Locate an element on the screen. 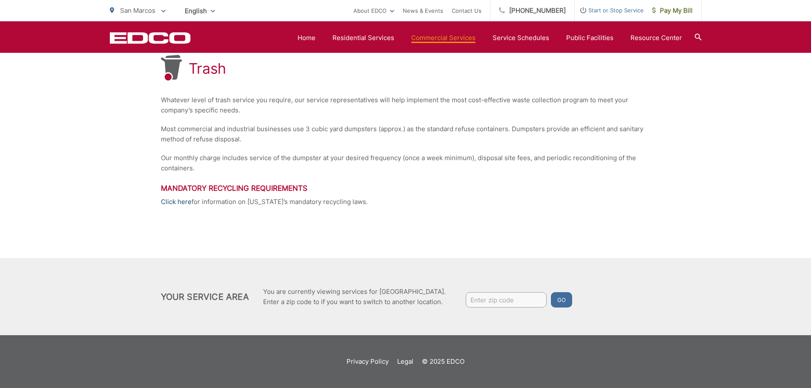  span: San Marcos is located at coordinates (137, 10).